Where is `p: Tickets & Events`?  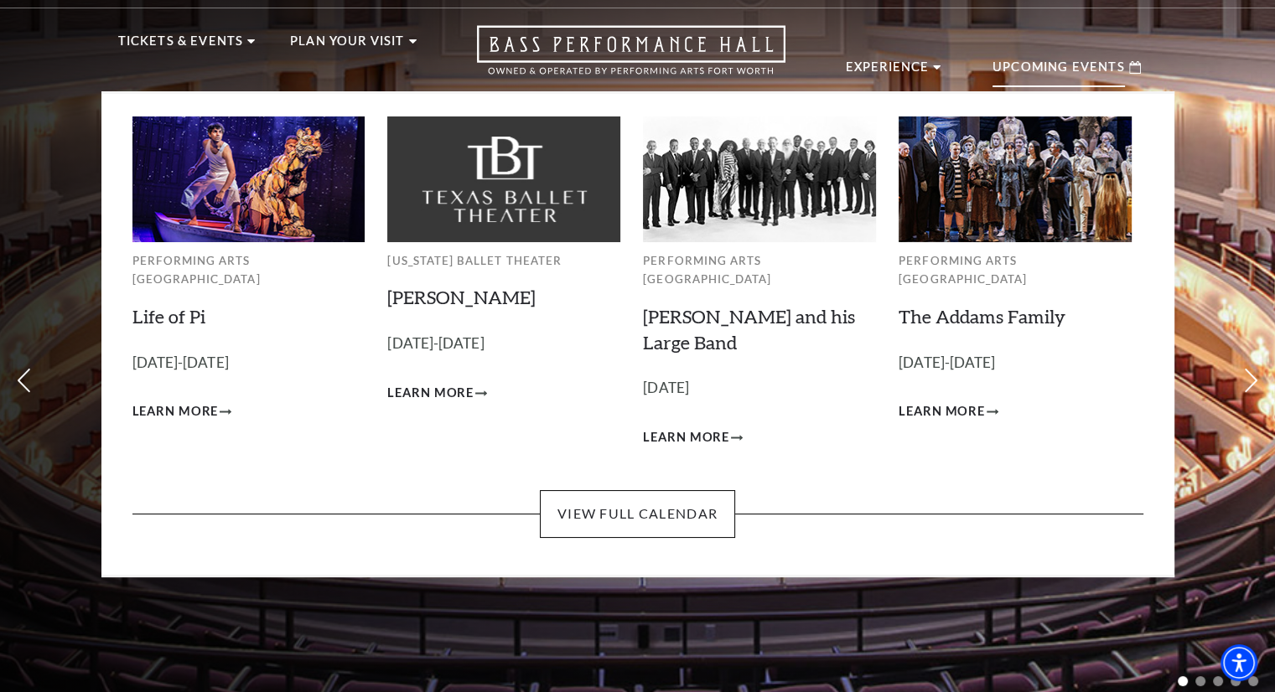
p: Tickets & Events is located at coordinates (181, 46).